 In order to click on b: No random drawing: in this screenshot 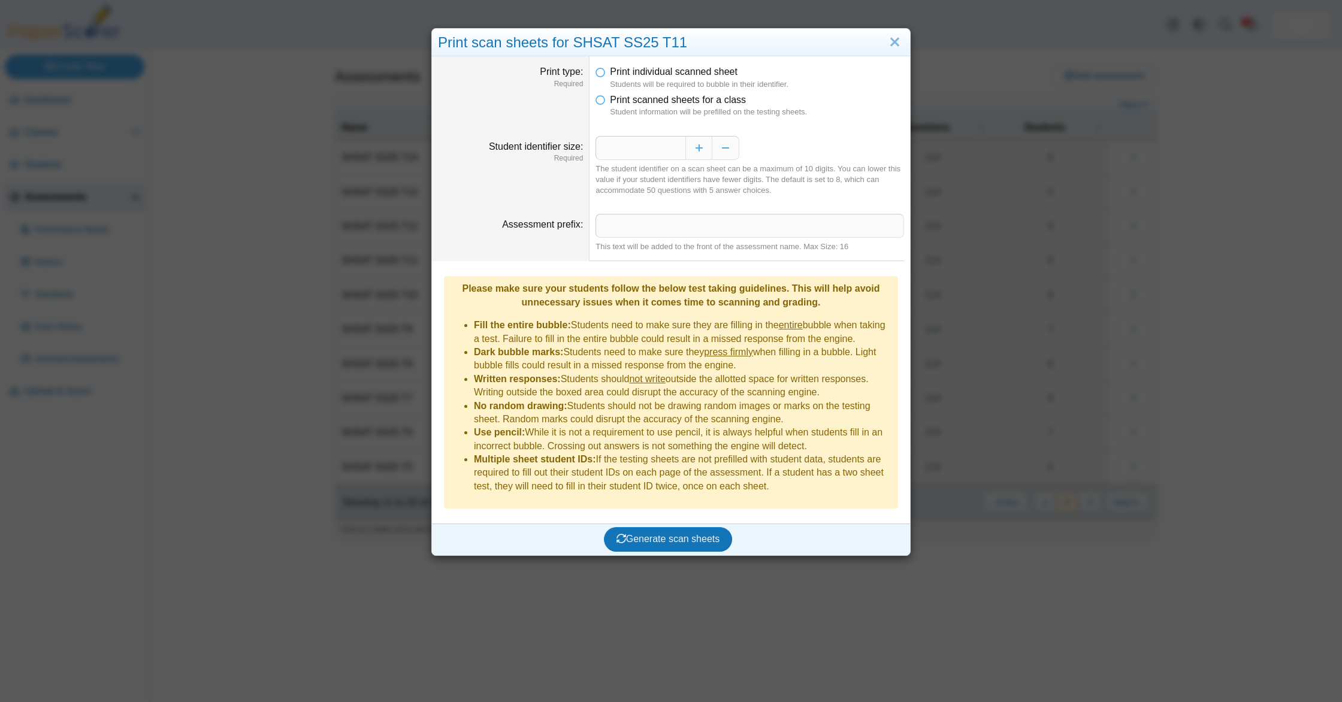, I will do `click(521, 406)`.